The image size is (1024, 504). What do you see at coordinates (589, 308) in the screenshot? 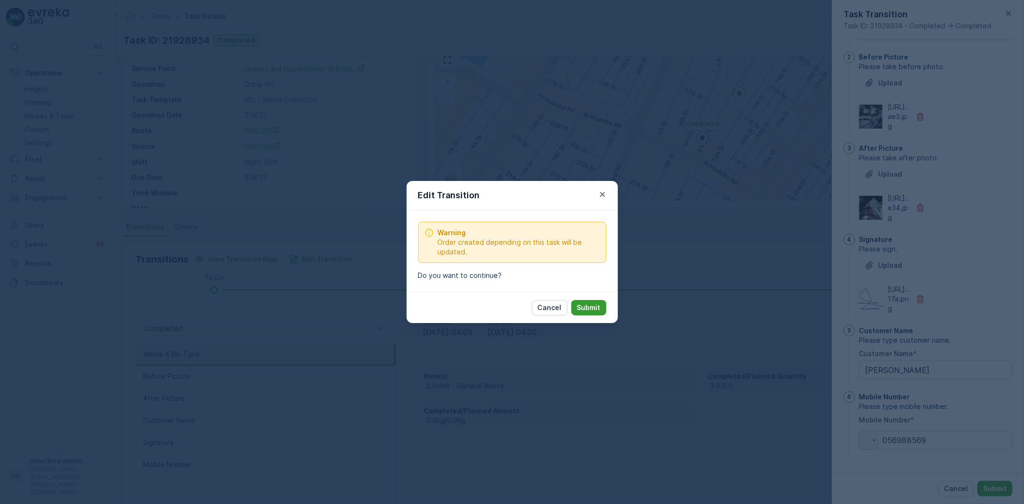
I see `button: Submit` at bounding box center [589, 308].